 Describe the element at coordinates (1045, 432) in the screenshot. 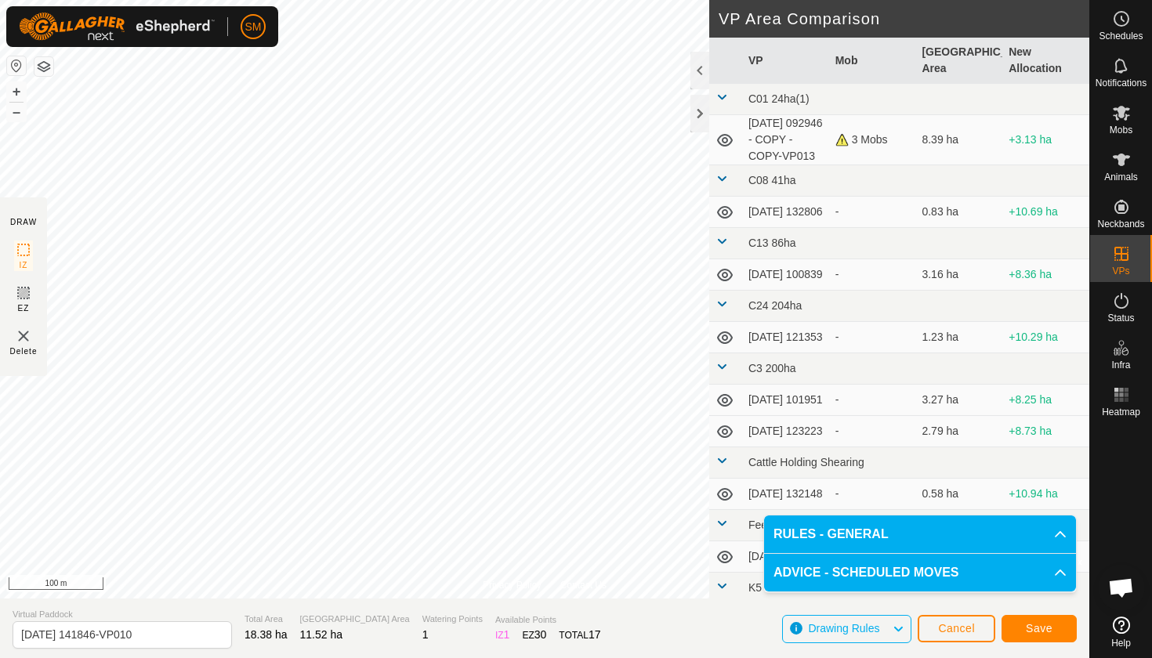

I see `td: +8.73 ha` at that location.